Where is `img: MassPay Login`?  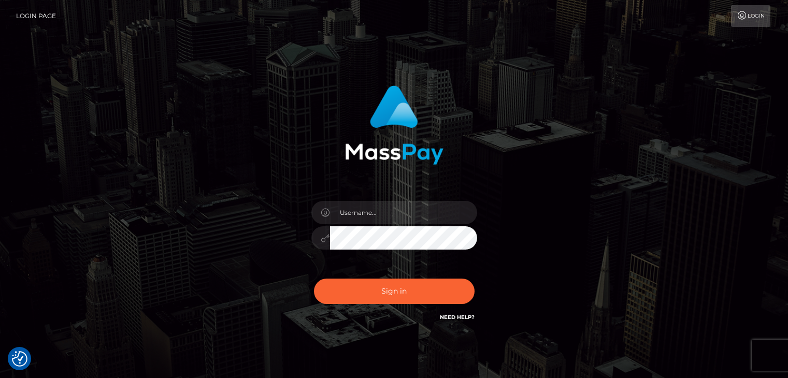
img: MassPay Login is located at coordinates (394, 125).